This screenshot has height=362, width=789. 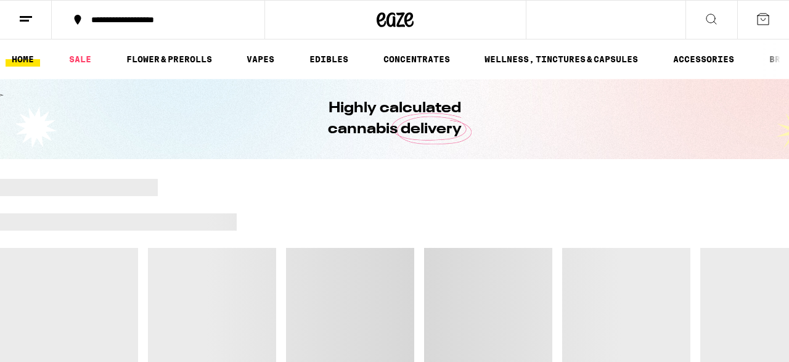 I want to click on a: HOME, so click(x=23, y=59).